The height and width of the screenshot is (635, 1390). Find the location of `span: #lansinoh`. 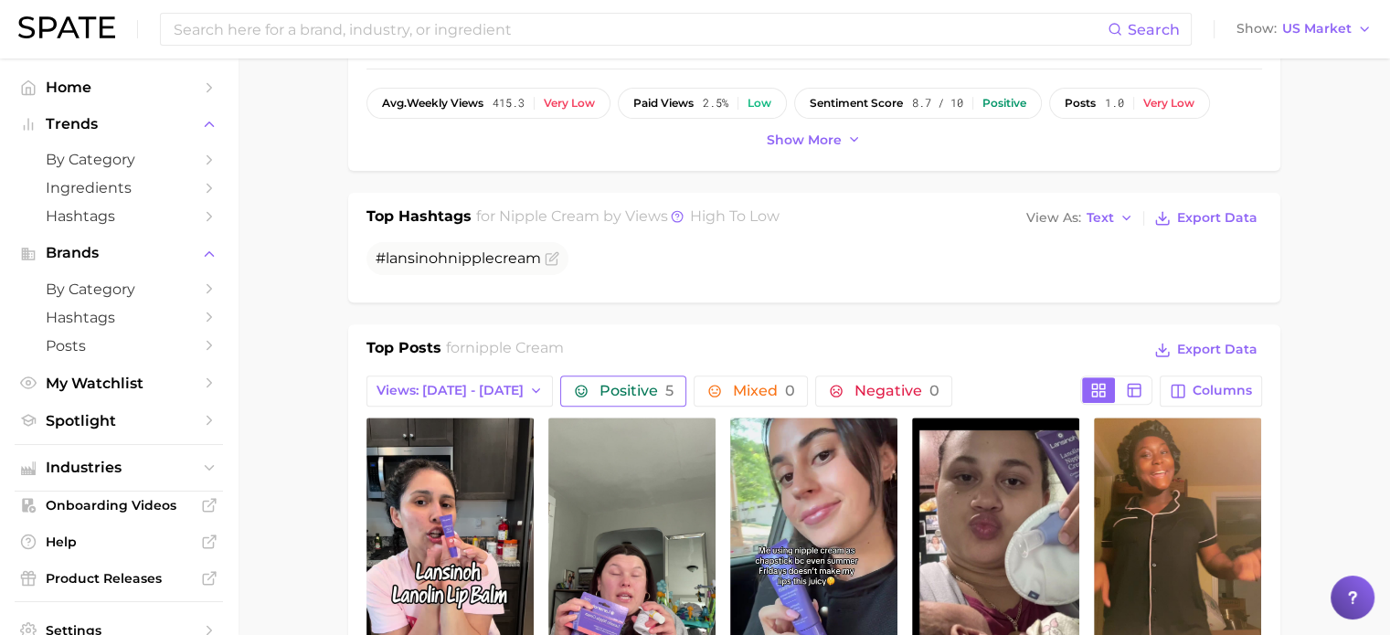

span: #lansinoh is located at coordinates (458, 258).